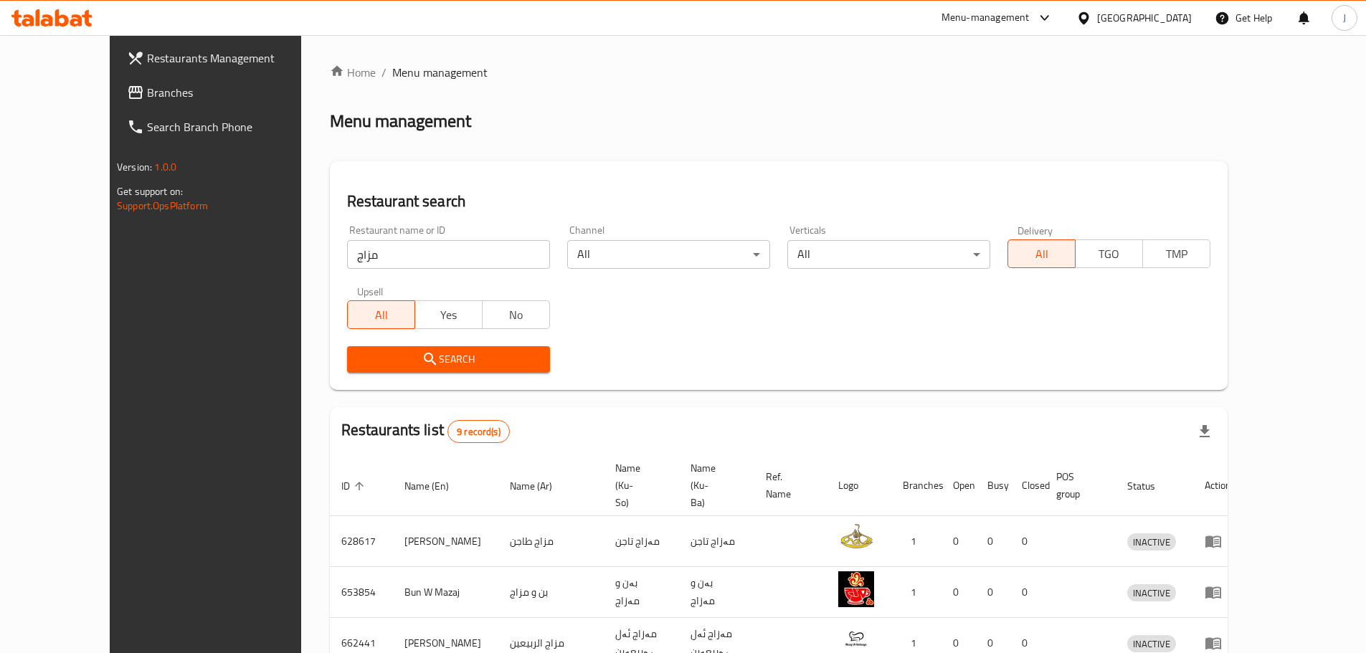  Describe the element at coordinates (165, 167) in the screenshot. I see `span: 1.0.0` at that location.